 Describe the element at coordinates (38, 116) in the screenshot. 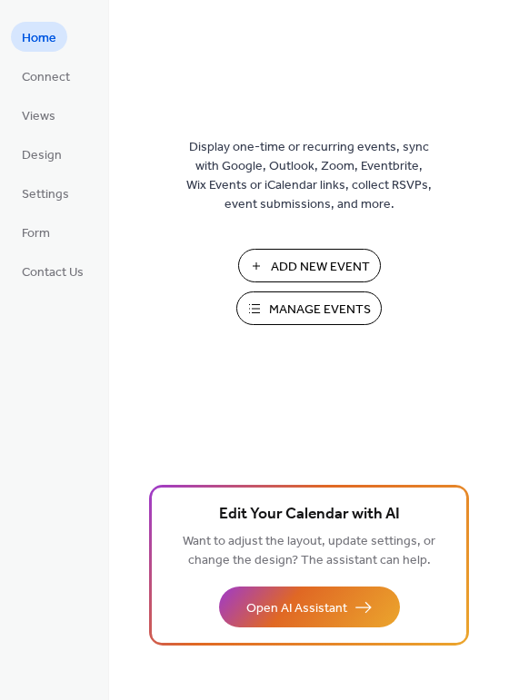

I see `span: Views` at that location.